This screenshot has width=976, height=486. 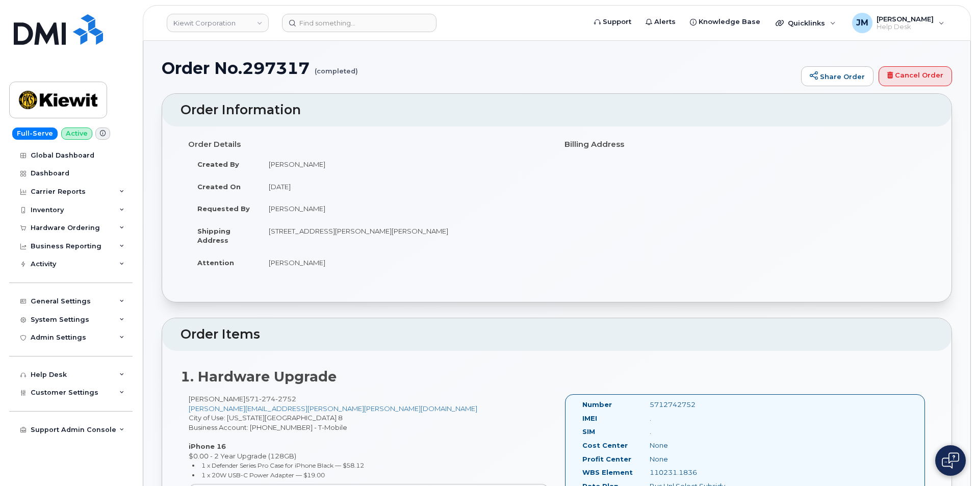 I want to click on h4: Billing Address, so click(x=745, y=144).